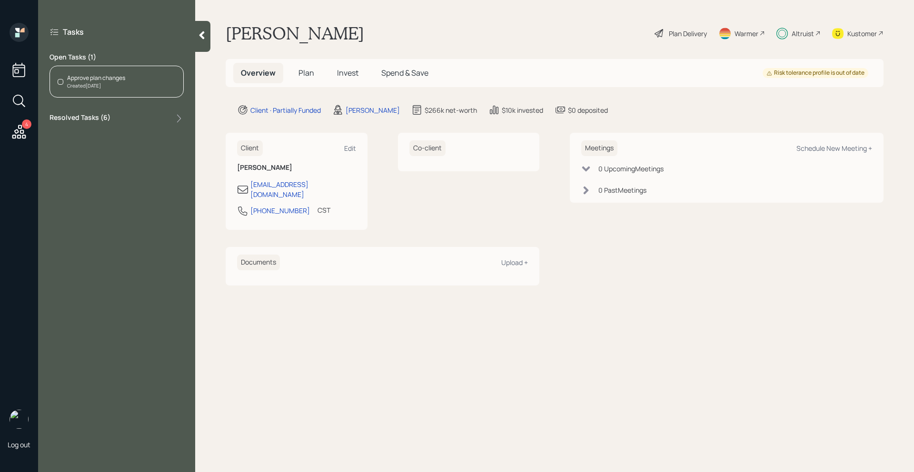 This screenshot has height=472, width=914. Describe the element at coordinates (324, 210) in the screenshot. I see `div: CST` at that location.